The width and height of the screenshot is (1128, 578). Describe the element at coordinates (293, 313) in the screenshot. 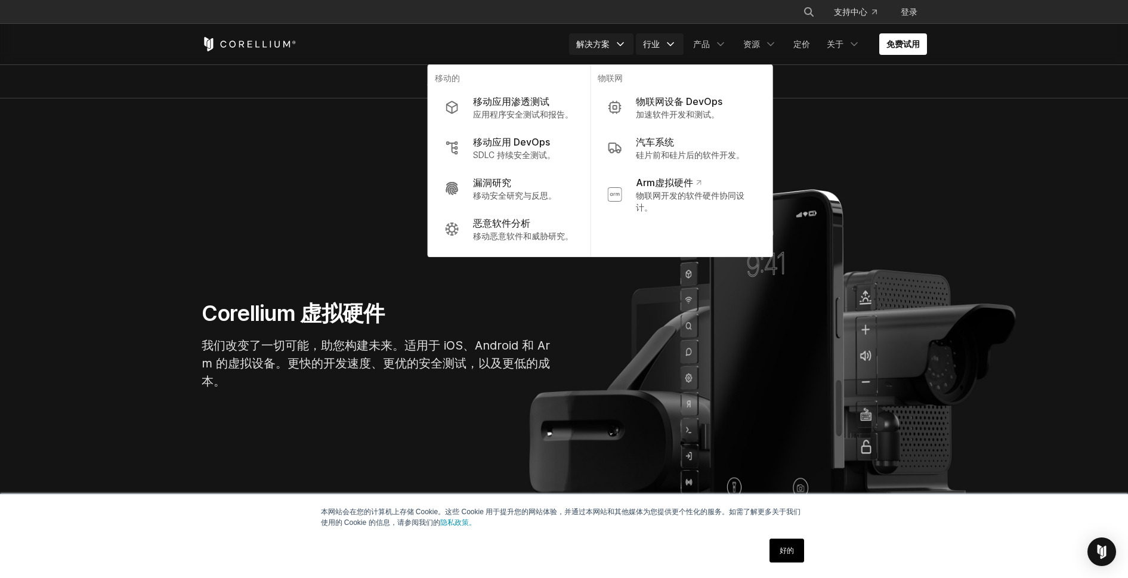

I see `font: Corellium 虚拟硬件` at that location.